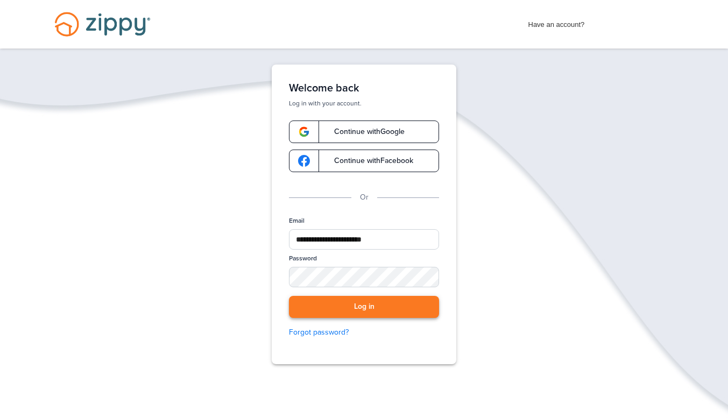 The width and height of the screenshot is (728, 418). I want to click on span: Continue with Facebook, so click(368, 161).